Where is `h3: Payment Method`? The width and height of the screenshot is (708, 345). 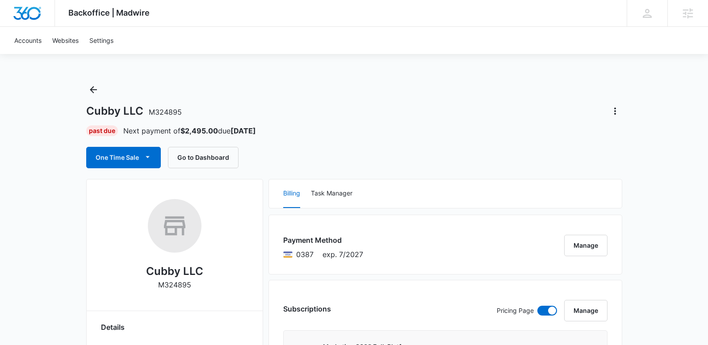 h3: Payment Method is located at coordinates (323, 240).